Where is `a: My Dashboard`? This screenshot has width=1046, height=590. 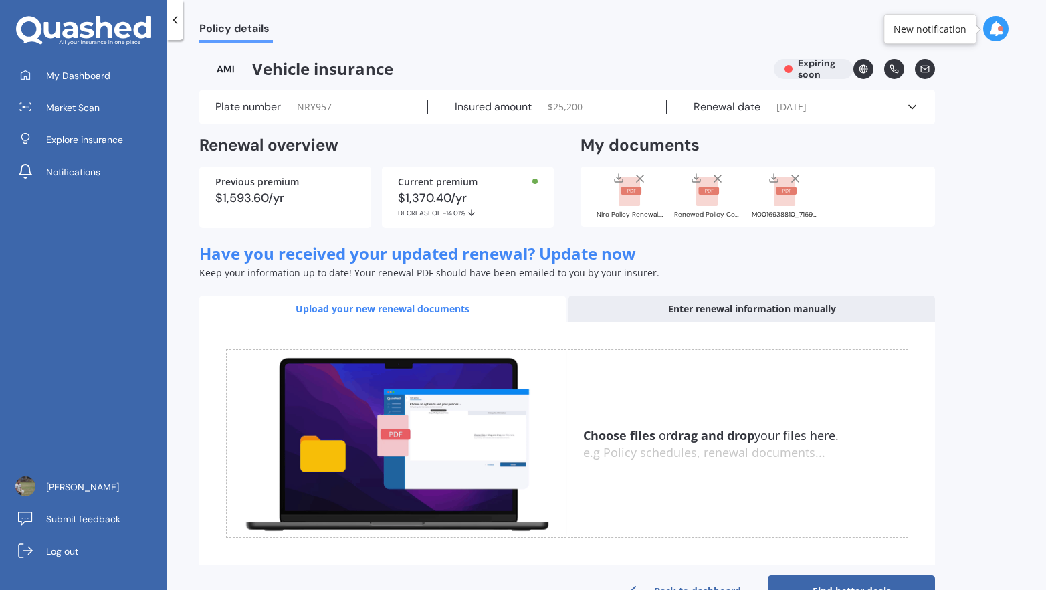
a: My Dashboard is located at coordinates (88, 76).